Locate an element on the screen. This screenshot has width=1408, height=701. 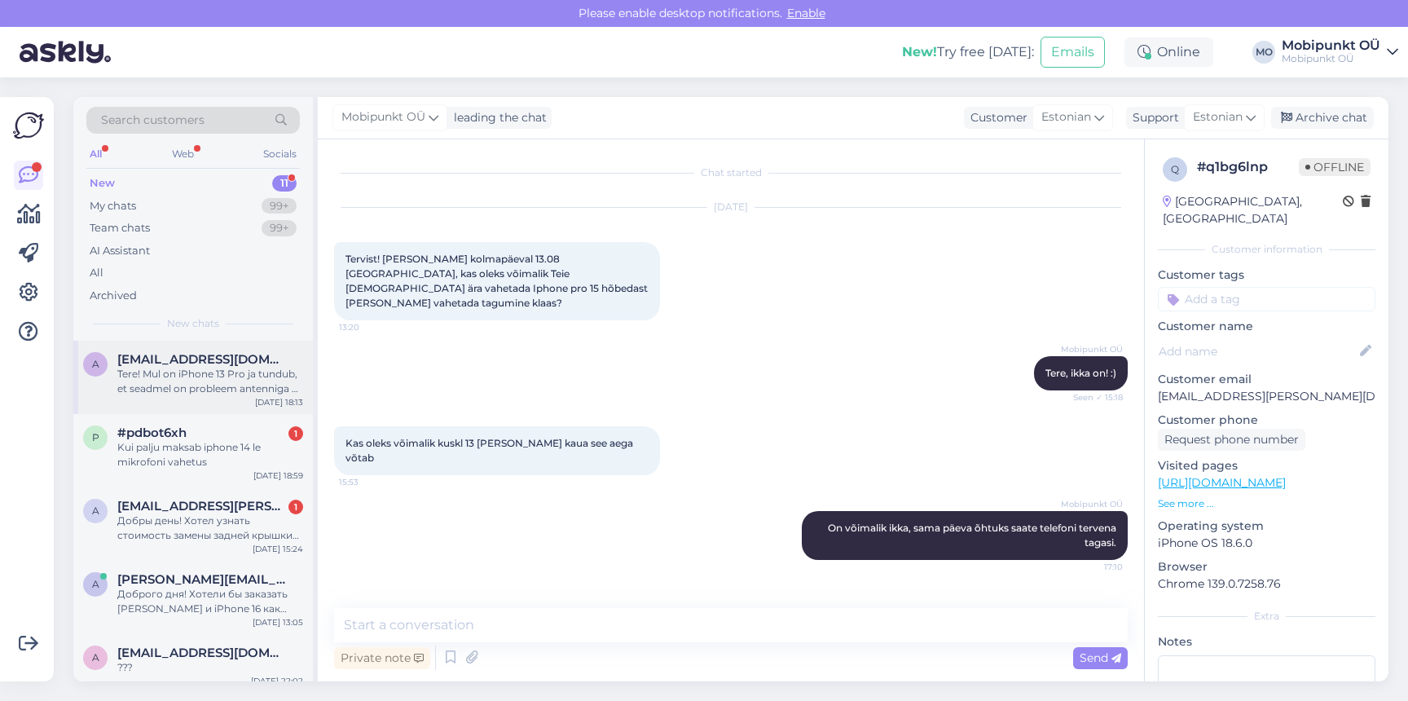
p: Visited pages is located at coordinates (1267, 465).